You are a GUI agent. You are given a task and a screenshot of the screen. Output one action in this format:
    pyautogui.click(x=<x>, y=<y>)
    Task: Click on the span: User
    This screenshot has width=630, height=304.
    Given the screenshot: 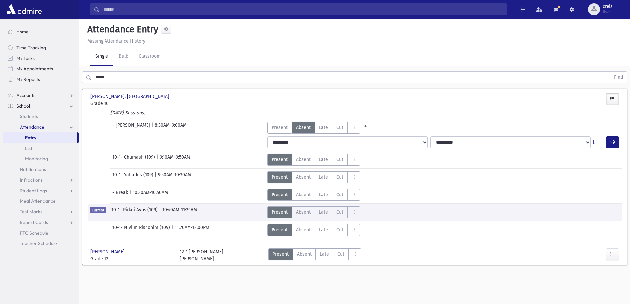 What is the action you would take?
    pyautogui.click(x=608, y=12)
    